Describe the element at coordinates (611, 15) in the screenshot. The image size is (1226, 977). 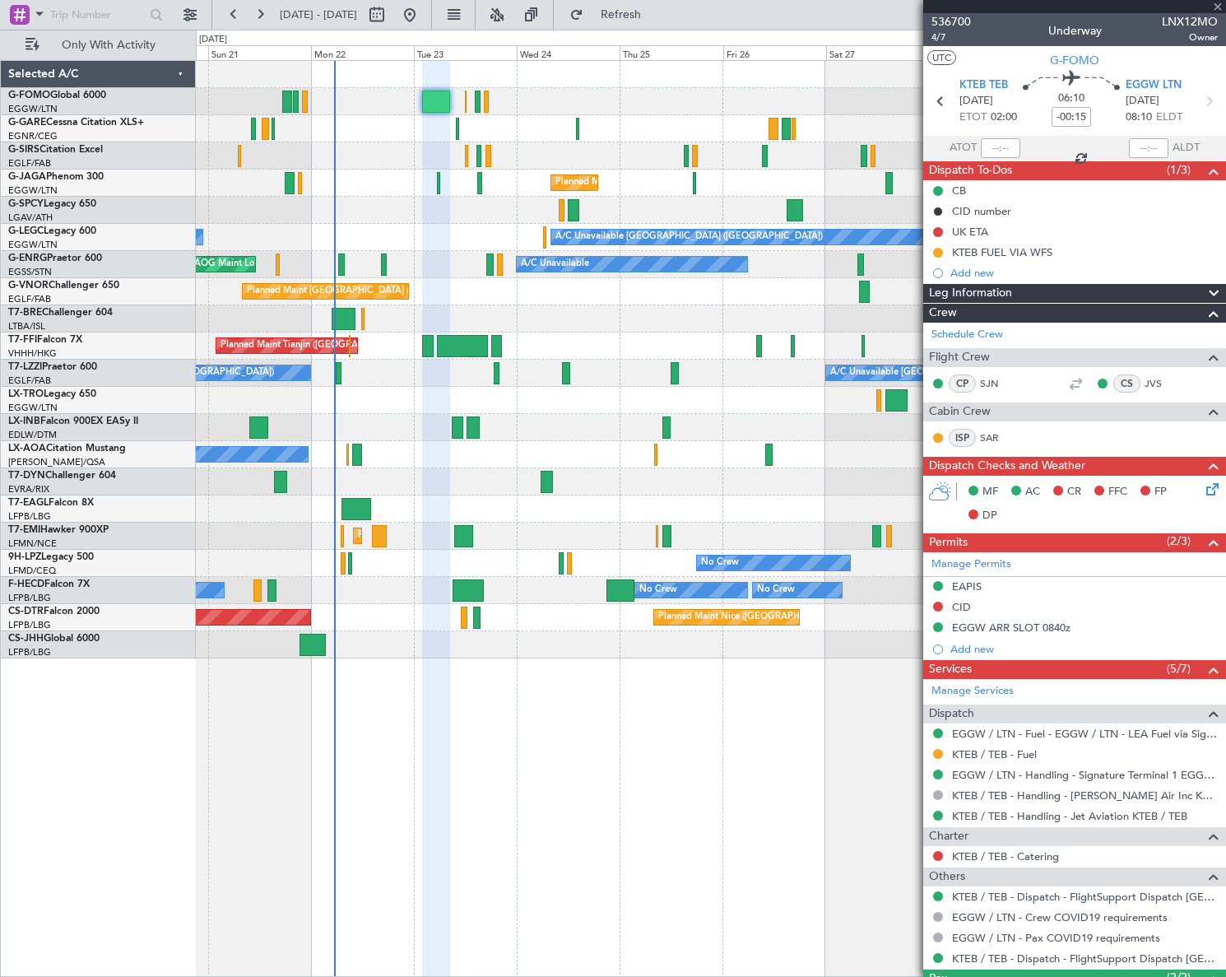
I see `button: Refresh` at that location.